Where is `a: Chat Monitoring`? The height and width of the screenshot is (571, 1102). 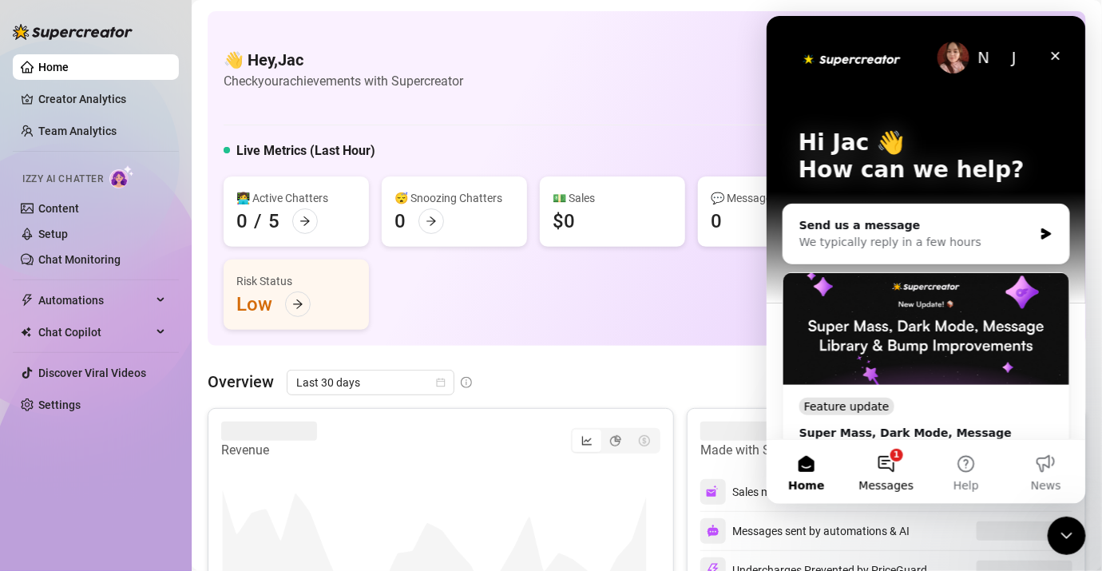
a: Chat Monitoring is located at coordinates (79, 259).